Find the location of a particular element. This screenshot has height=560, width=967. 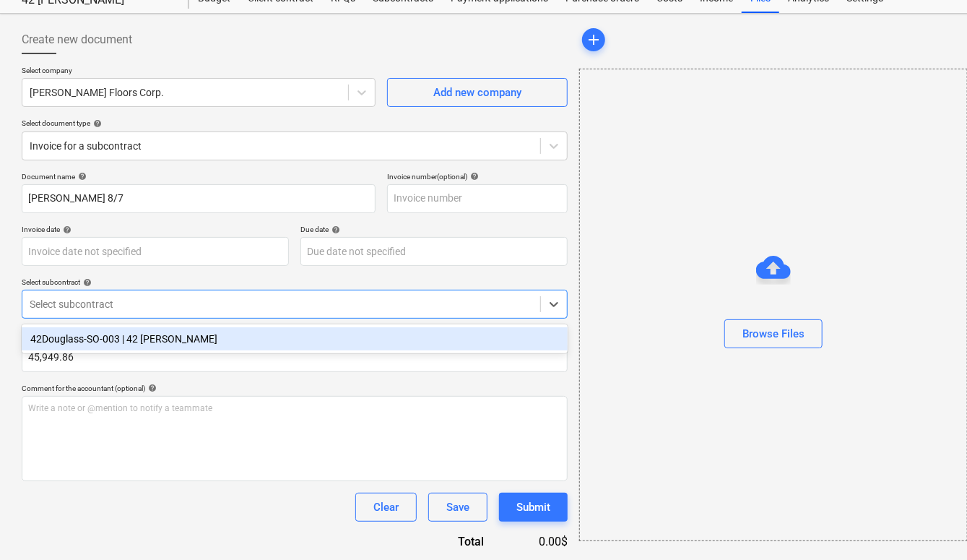

span: Create new document is located at coordinates (77, 40).